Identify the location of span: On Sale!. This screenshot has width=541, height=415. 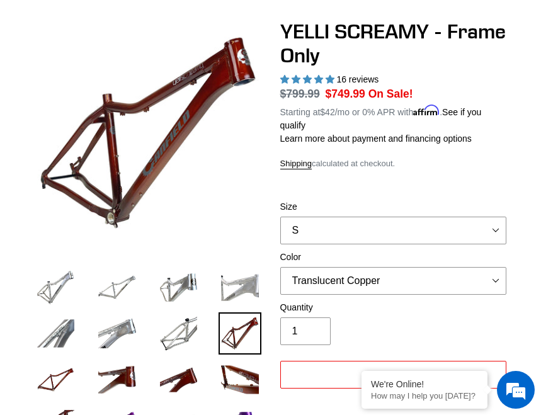
(390, 94).